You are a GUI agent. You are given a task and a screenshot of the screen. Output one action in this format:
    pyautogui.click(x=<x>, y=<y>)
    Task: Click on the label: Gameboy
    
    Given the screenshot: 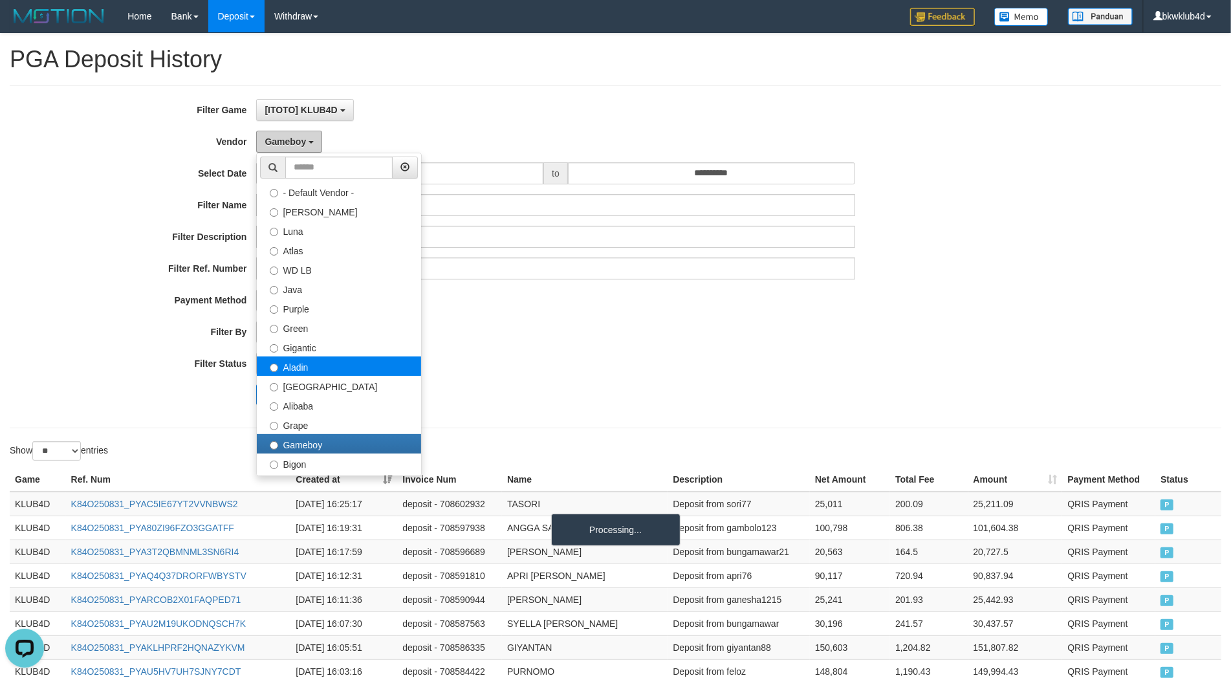 What is the action you would take?
    pyautogui.click(x=339, y=444)
    